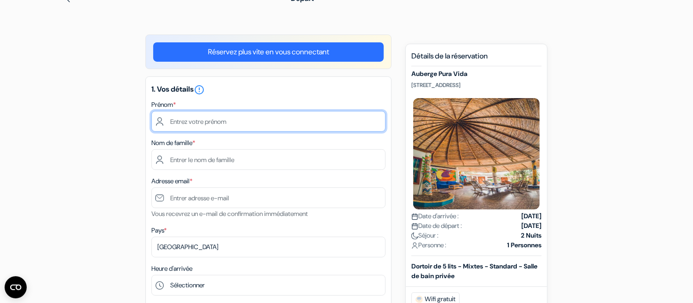  What do you see at coordinates (415, 245) in the screenshot?
I see `img: user_icon.svg` at bounding box center [415, 245].